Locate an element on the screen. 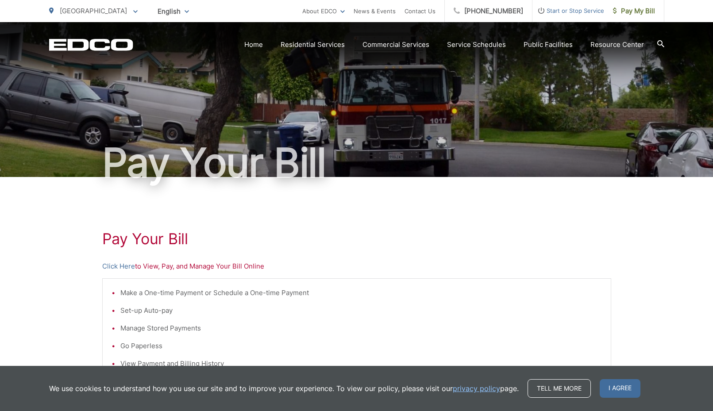 The height and width of the screenshot is (411, 713). li: Manage Stored Payments is located at coordinates (361, 328).